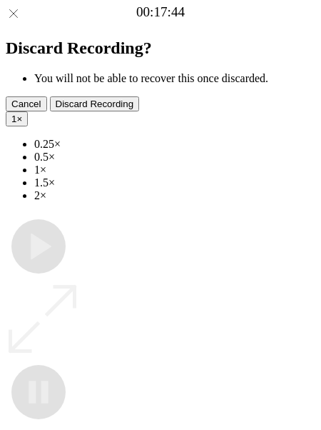 The height and width of the screenshot is (430, 321). What do you see at coordinates (175, 196) in the screenshot?
I see `li: 2×` at bounding box center [175, 196].